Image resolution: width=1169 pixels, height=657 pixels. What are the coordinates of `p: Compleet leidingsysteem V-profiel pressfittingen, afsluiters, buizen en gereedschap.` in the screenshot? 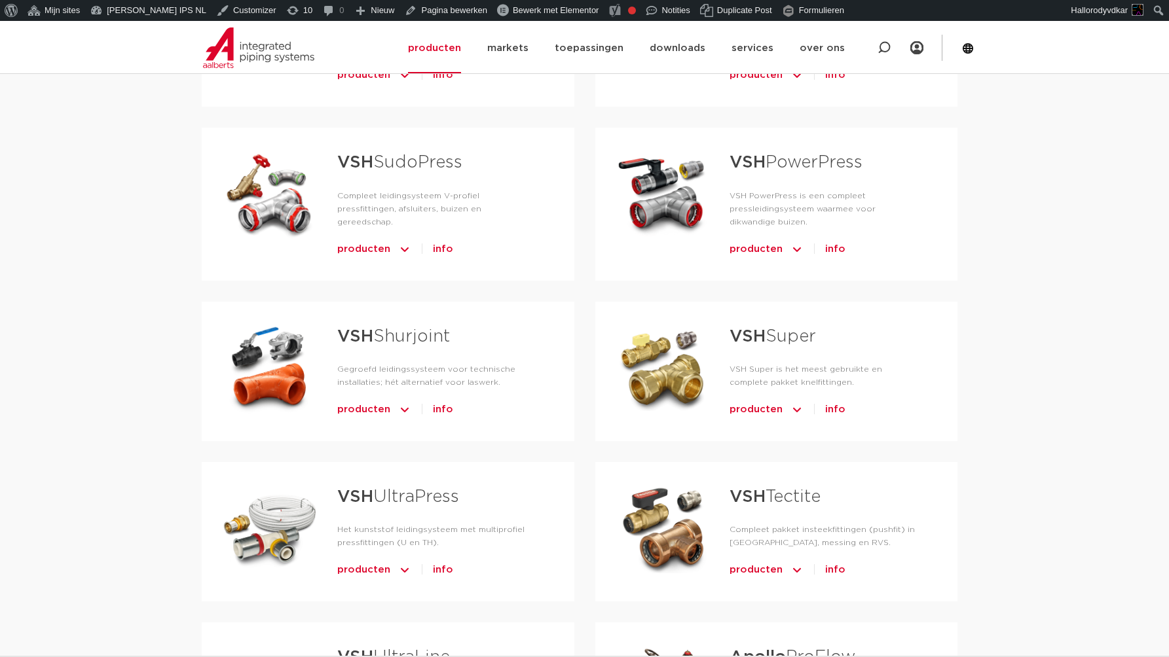 It's located at (435, 209).